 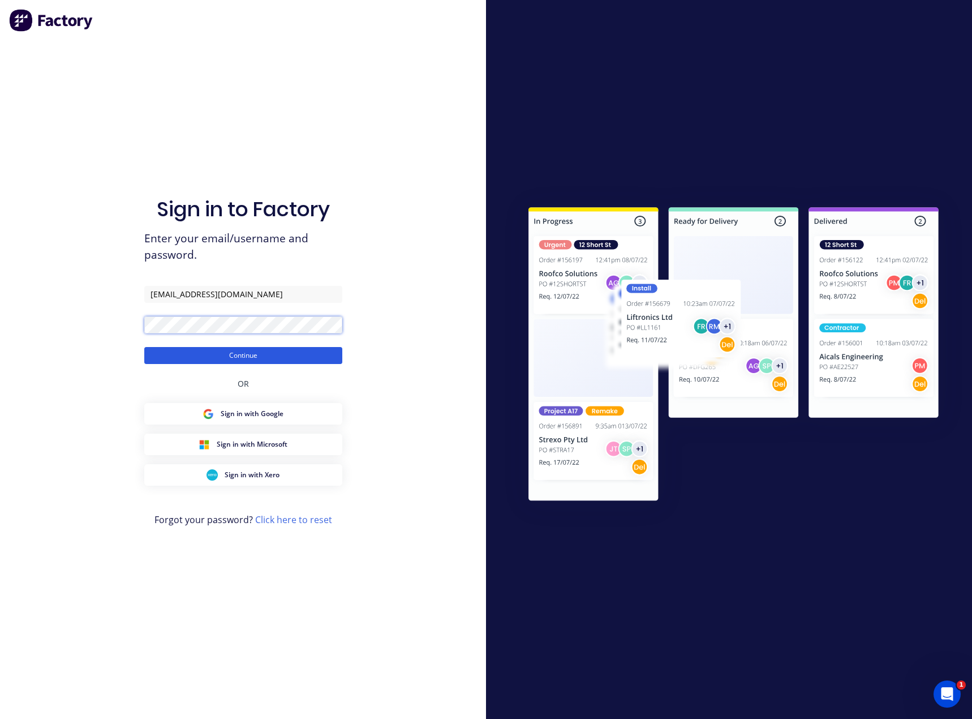 What do you see at coordinates (208, 414) in the screenshot?
I see `img: Google Sign in` at bounding box center [208, 414].